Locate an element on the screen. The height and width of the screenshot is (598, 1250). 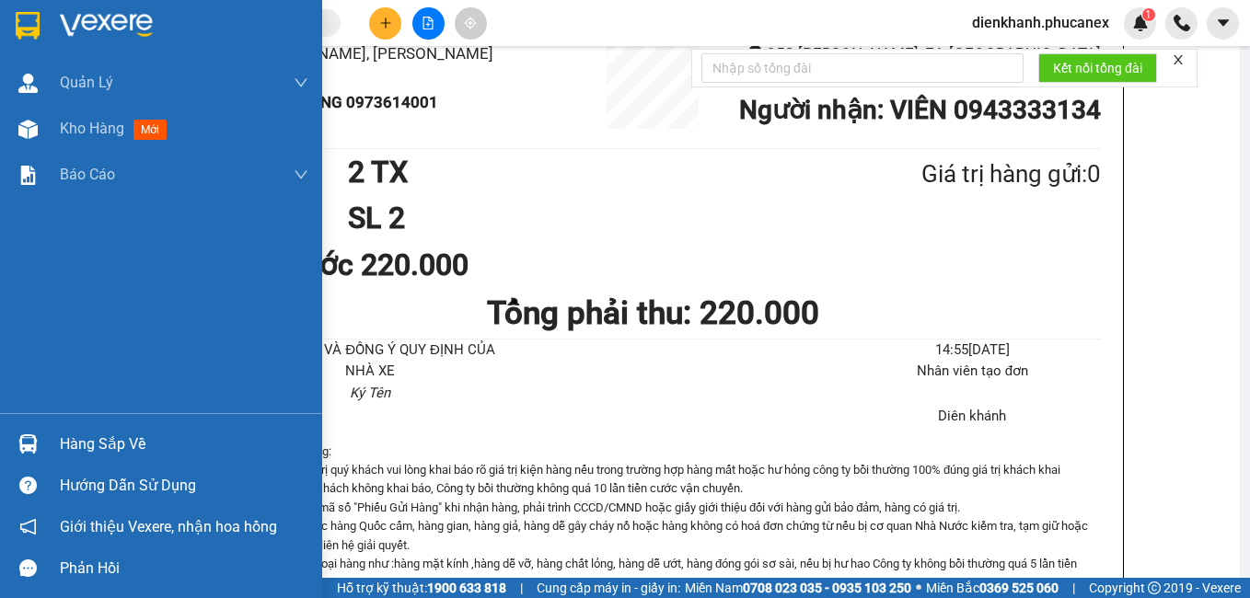
button: Kết nối tổng đài is located at coordinates (1097, 68).